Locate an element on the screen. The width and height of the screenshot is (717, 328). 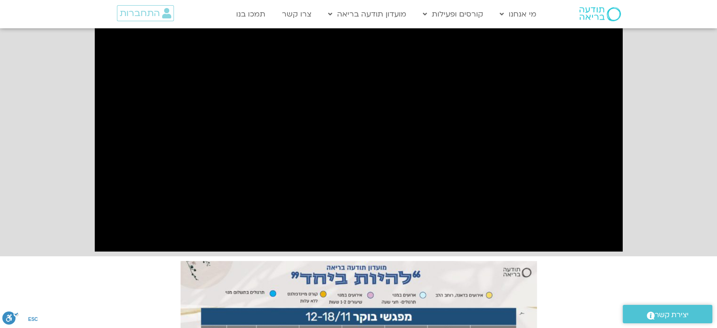
a: צרו קשר is located at coordinates (297, 14).